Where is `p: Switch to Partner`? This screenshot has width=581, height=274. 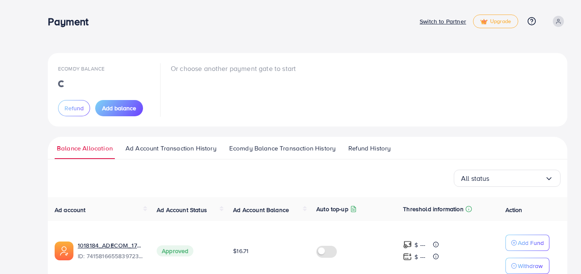 p: Switch to Partner is located at coordinates (443, 21).